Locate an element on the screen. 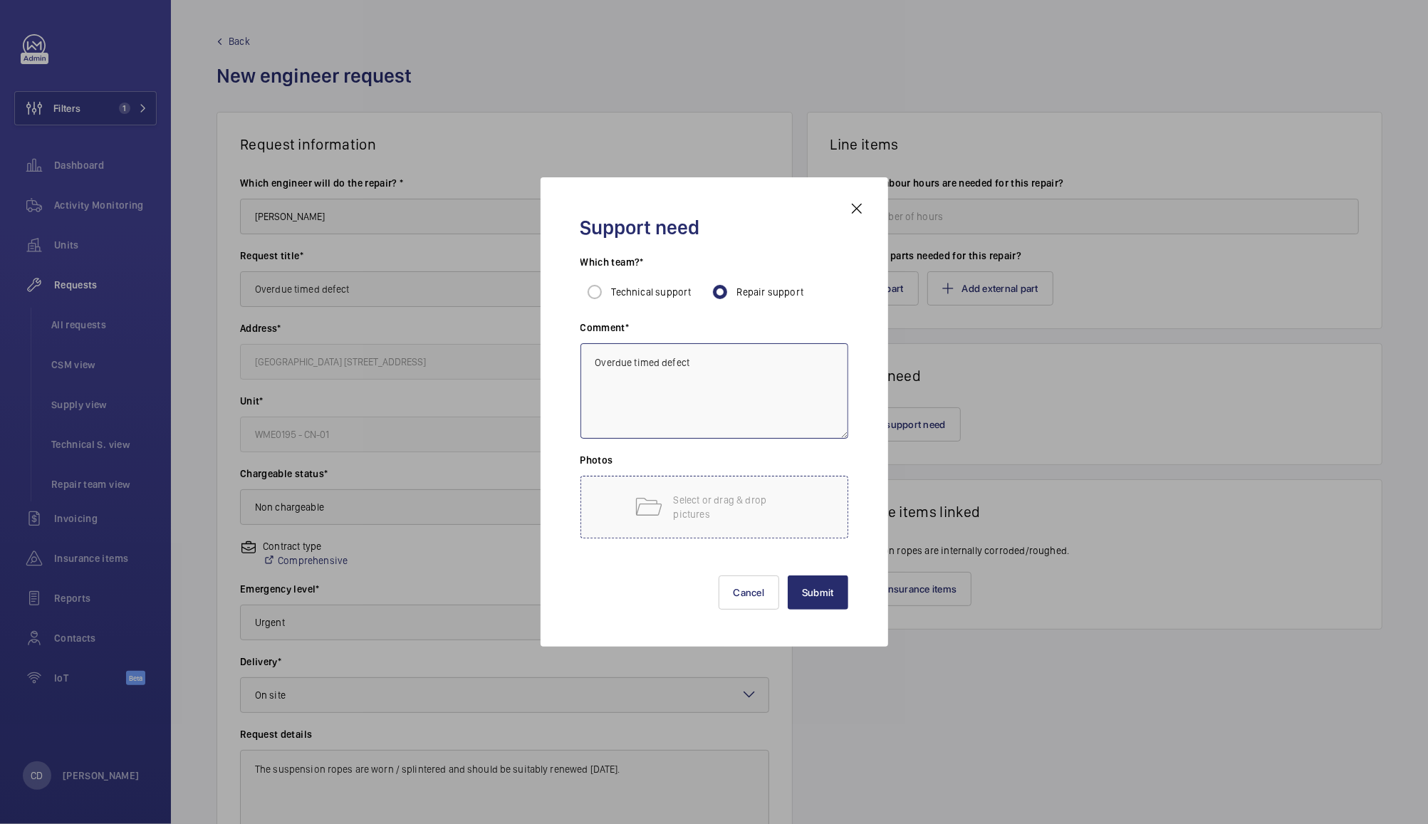 This screenshot has width=1428, height=824. button: Submit is located at coordinates (817, 592).